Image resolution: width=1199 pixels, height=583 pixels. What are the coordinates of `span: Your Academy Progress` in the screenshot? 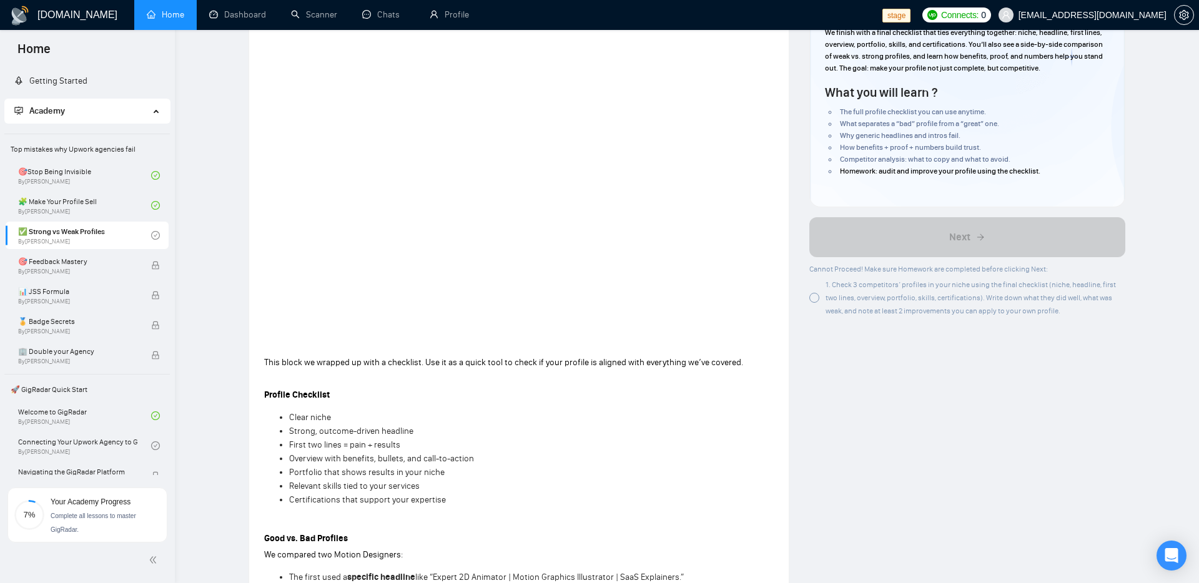 It's located at (91, 502).